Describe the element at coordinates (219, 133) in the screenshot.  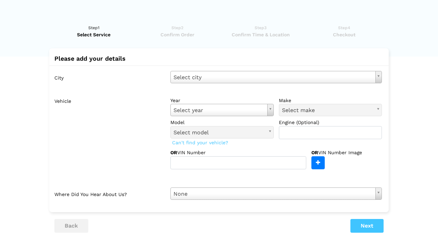
I see `span: Select model` at that location.